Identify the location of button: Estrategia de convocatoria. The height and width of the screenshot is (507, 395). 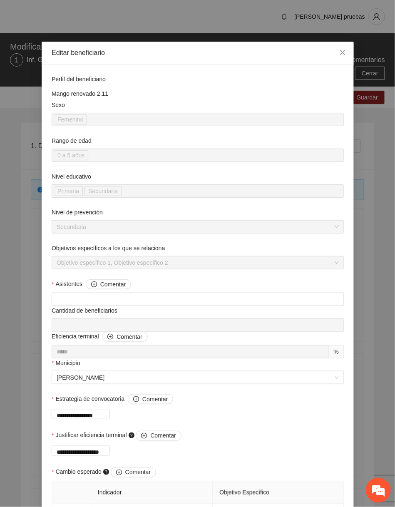
(150, 399).